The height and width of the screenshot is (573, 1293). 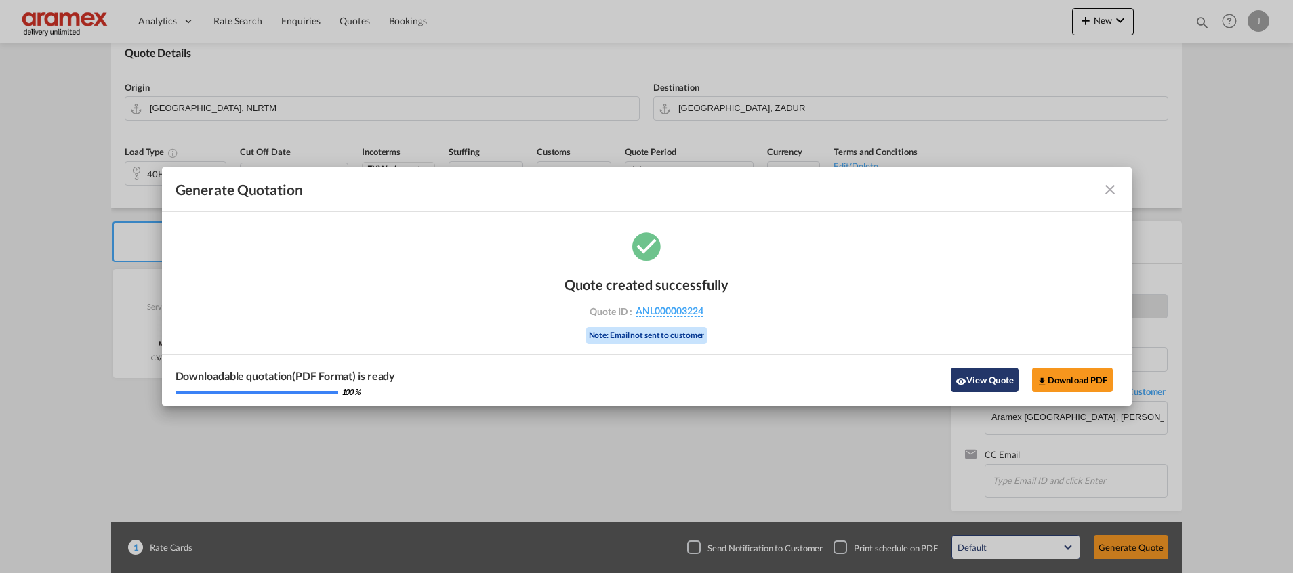 I want to click on button: icon-eyeView Quote, so click(x=985, y=380).